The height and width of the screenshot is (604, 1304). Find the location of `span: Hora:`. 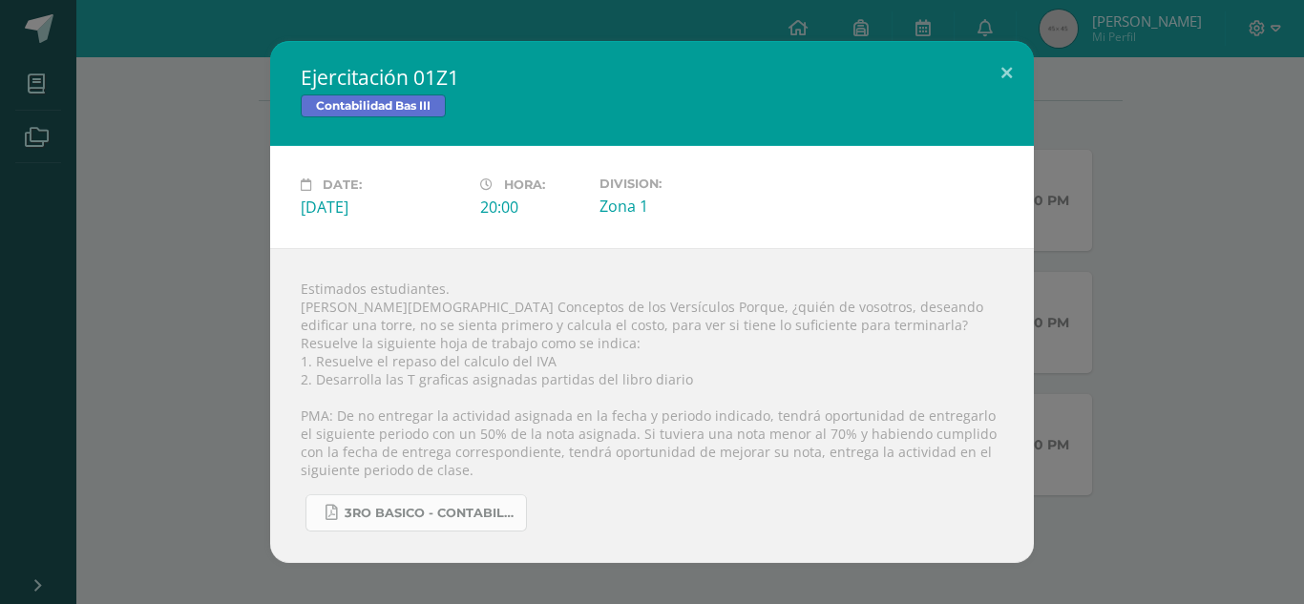

span: Hora: is located at coordinates (524, 184).